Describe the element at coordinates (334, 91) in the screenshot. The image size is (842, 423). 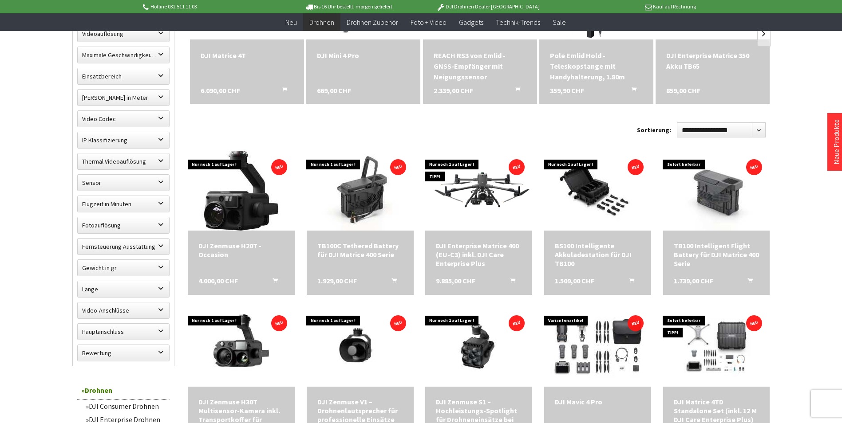
I see `span: 669,00 CHF` at that location.